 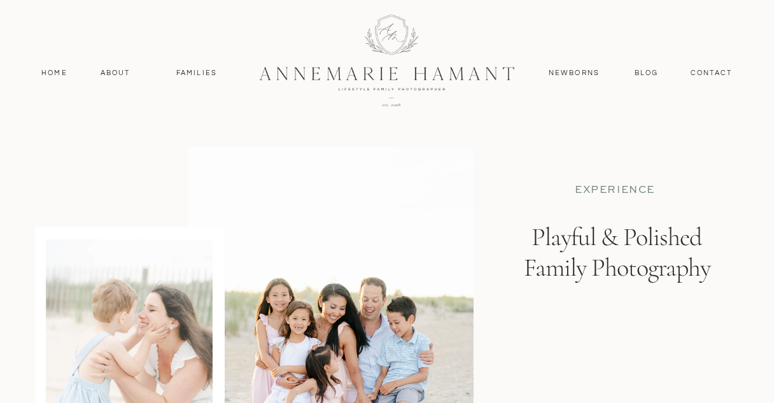 What do you see at coordinates (574, 73) in the screenshot?
I see `nav: Newborns` at bounding box center [574, 73].